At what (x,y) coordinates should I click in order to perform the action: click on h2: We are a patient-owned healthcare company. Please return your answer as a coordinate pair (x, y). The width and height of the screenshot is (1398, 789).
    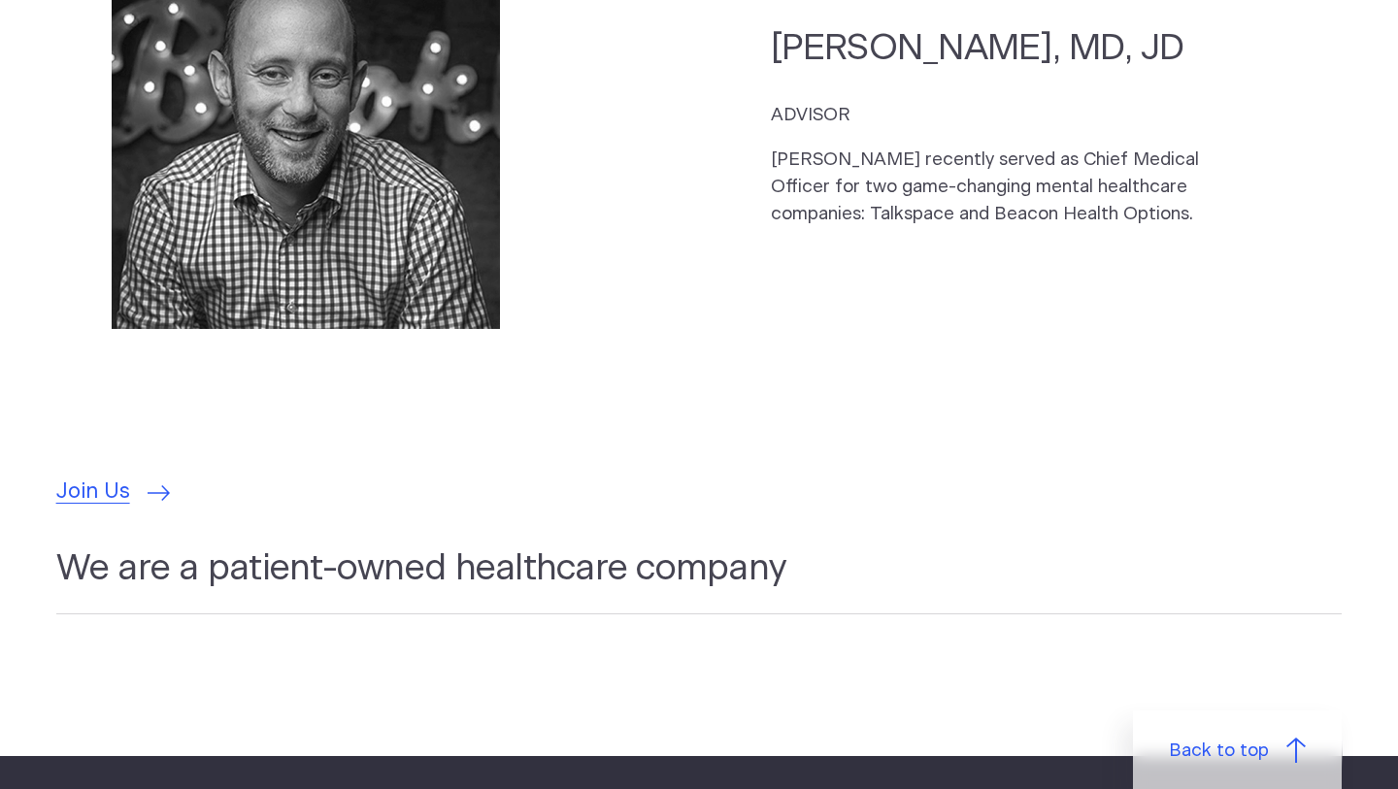
    Looking at the image, I should click on (699, 580).